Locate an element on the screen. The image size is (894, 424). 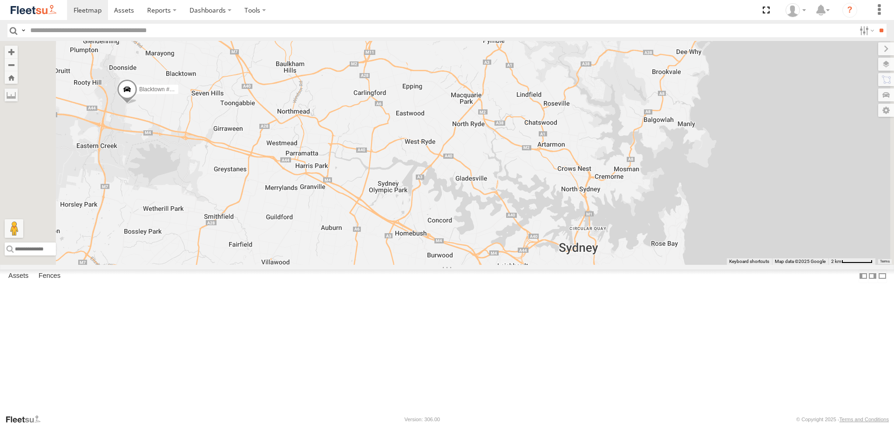
label: Dock Summary Table to the Right is located at coordinates (872, 276).